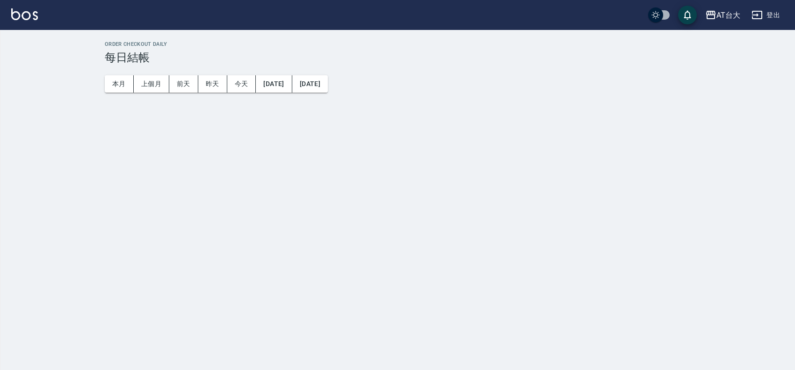  I want to click on button: 本月, so click(119, 84).